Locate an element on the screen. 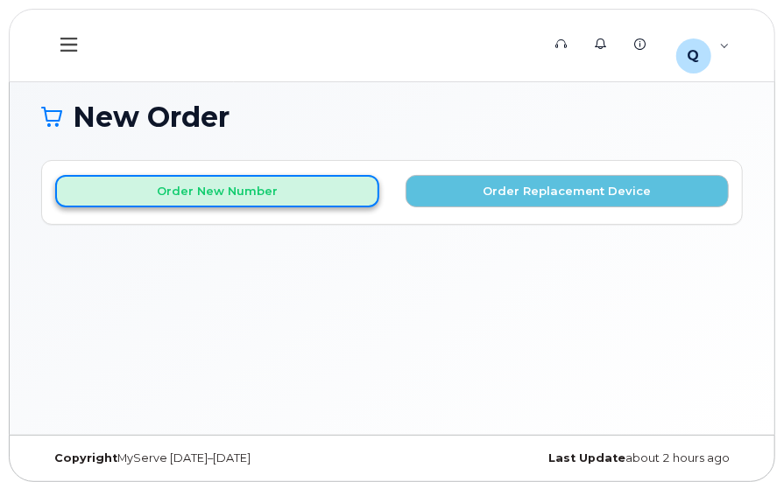  button: Order Replacement Device is located at coordinates (567, 191).